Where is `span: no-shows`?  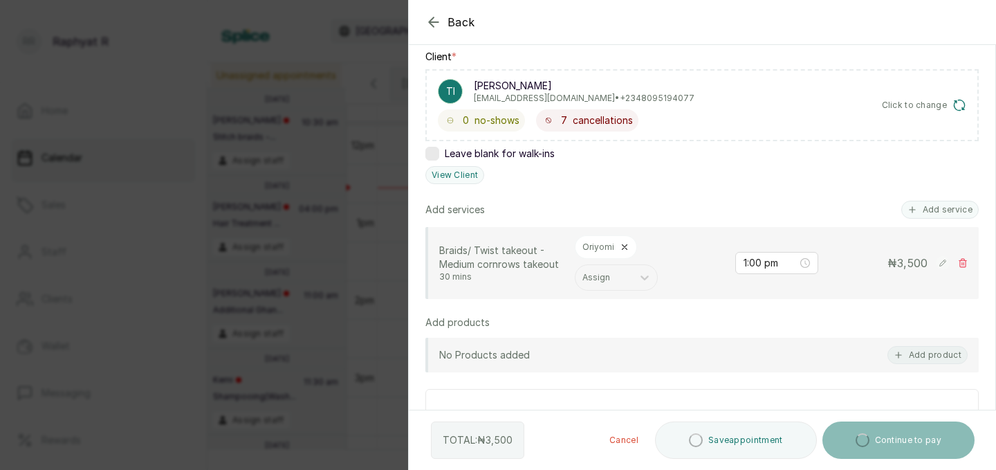
span: no-shows is located at coordinates (497, 120).